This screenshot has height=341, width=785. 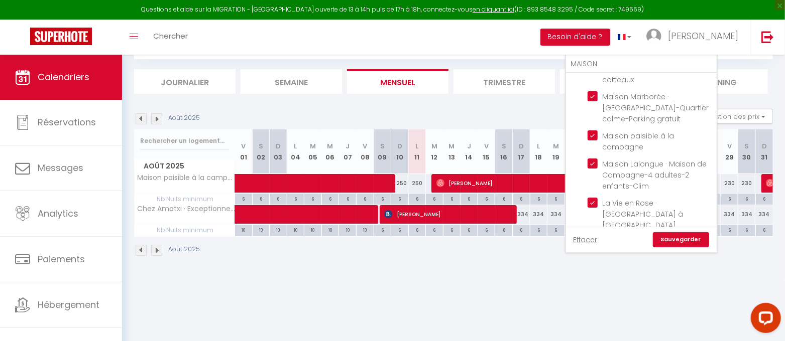 I want to click on button: Gestion des prix, so click(x=735, y=116).